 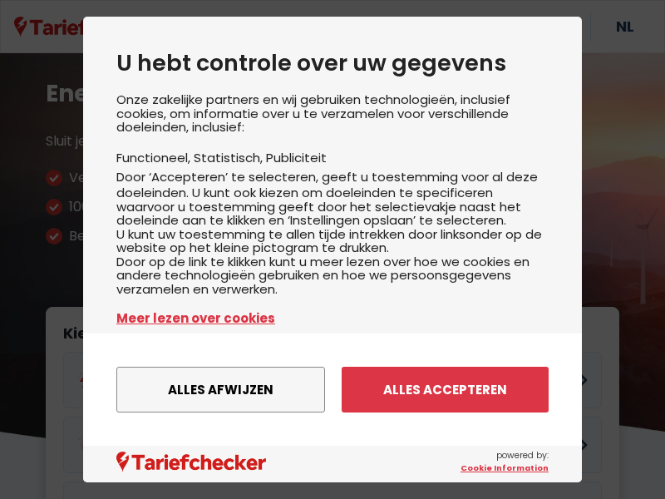 I want to click on a: Meer lezen over cookies, so click(x=333, y=318).